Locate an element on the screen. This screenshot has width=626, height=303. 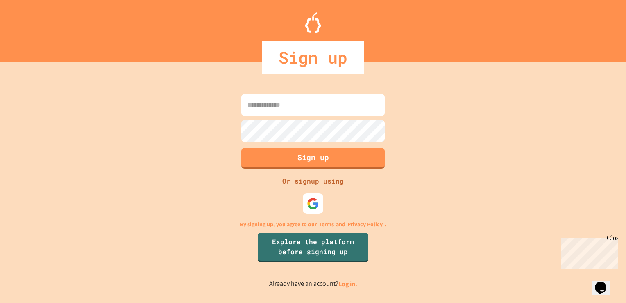
a: Explore the platform before signing up is located at coordinates (313, 247).